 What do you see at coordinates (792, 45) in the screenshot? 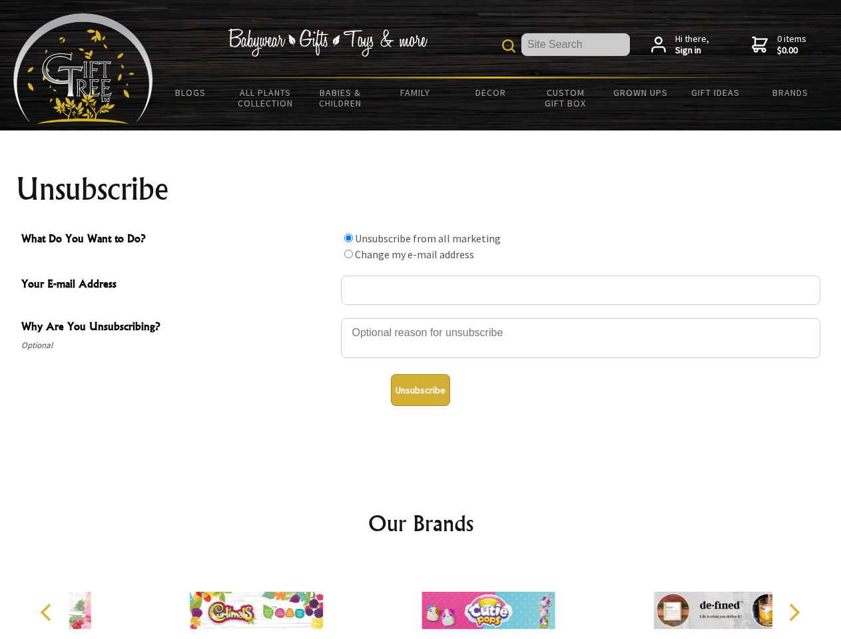
I see `span: 0 items` at bounding box center [792, 45].